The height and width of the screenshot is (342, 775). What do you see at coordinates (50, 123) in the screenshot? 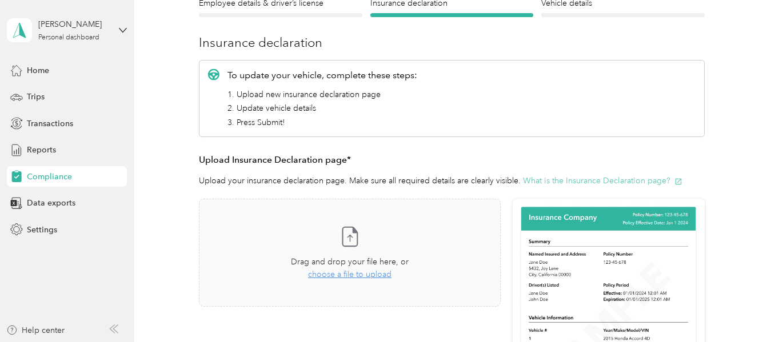
I see `span: Transactions` at bounding box center [50, 123].